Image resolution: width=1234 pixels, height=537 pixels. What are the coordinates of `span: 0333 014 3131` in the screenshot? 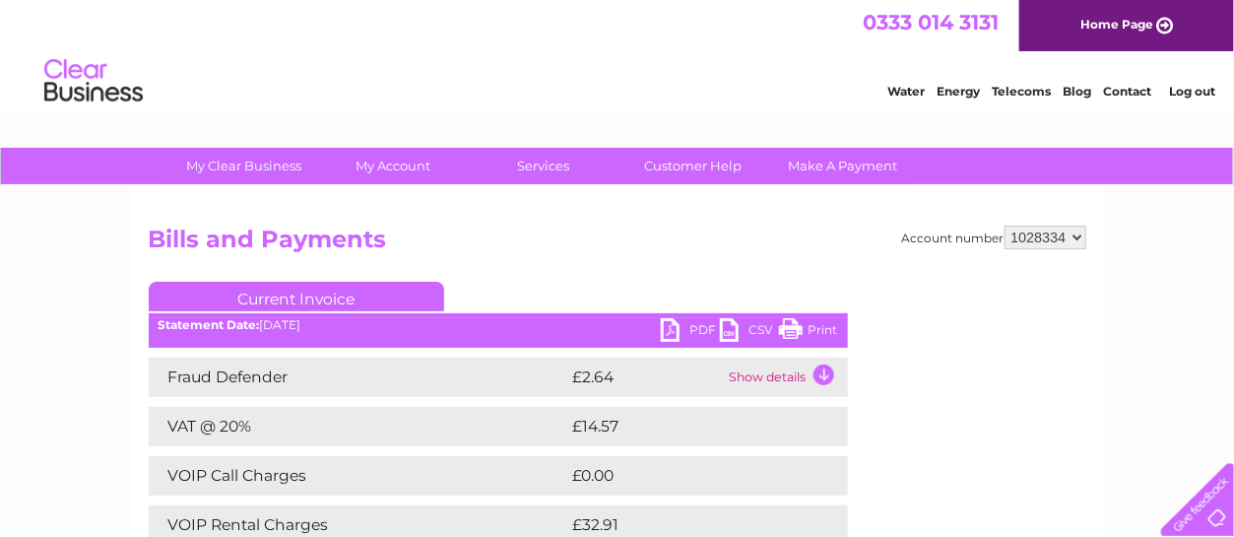 It's located at (931, 22).